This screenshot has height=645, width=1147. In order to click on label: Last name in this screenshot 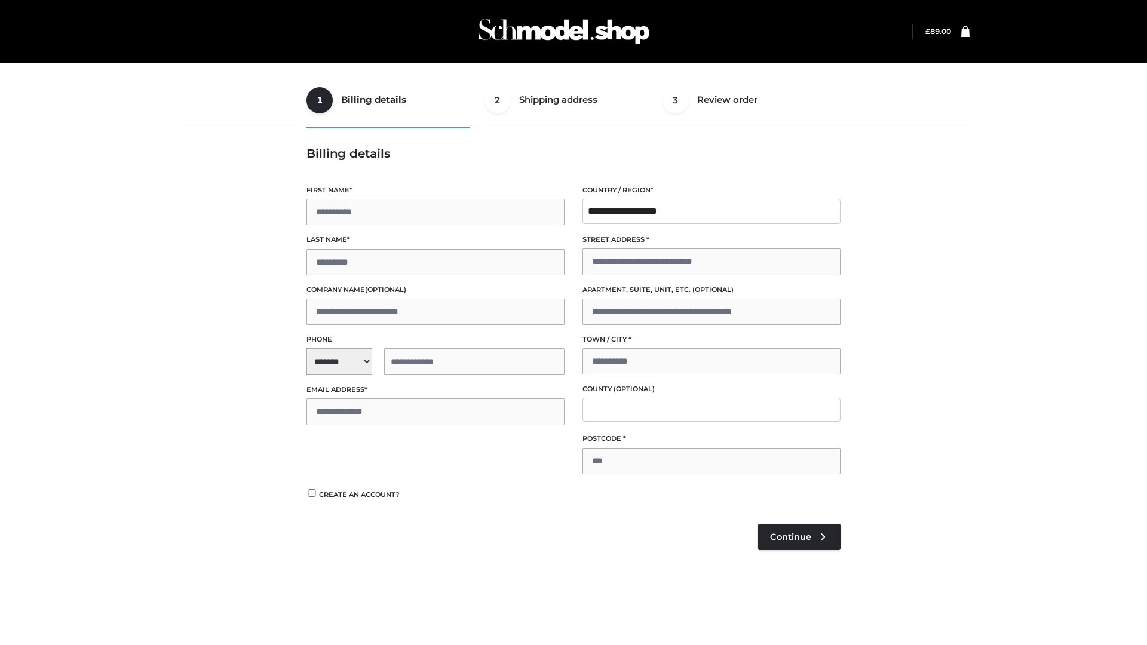, I will do `click(435, 239)`.